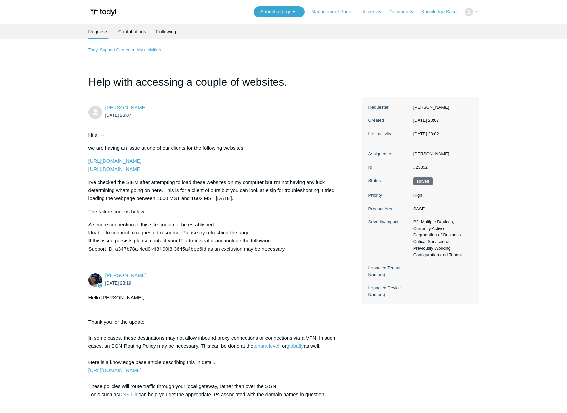  I want to click on time: 2025-03-03T23:19:17Z, so click(118, 283).